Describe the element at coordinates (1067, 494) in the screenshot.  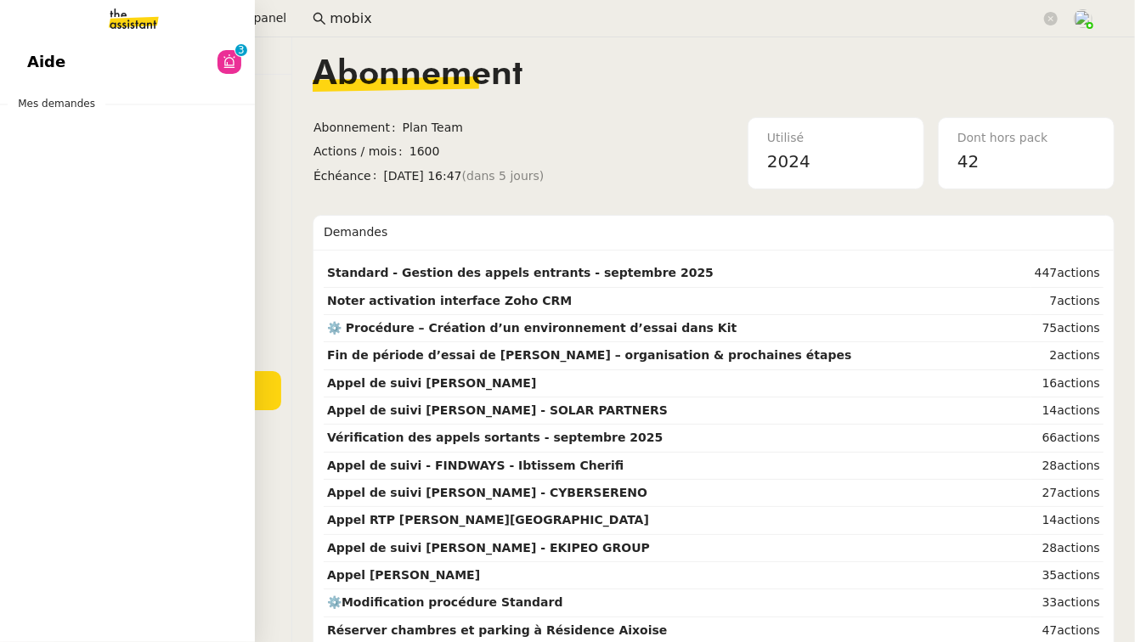
I see `td: 27` at that location.